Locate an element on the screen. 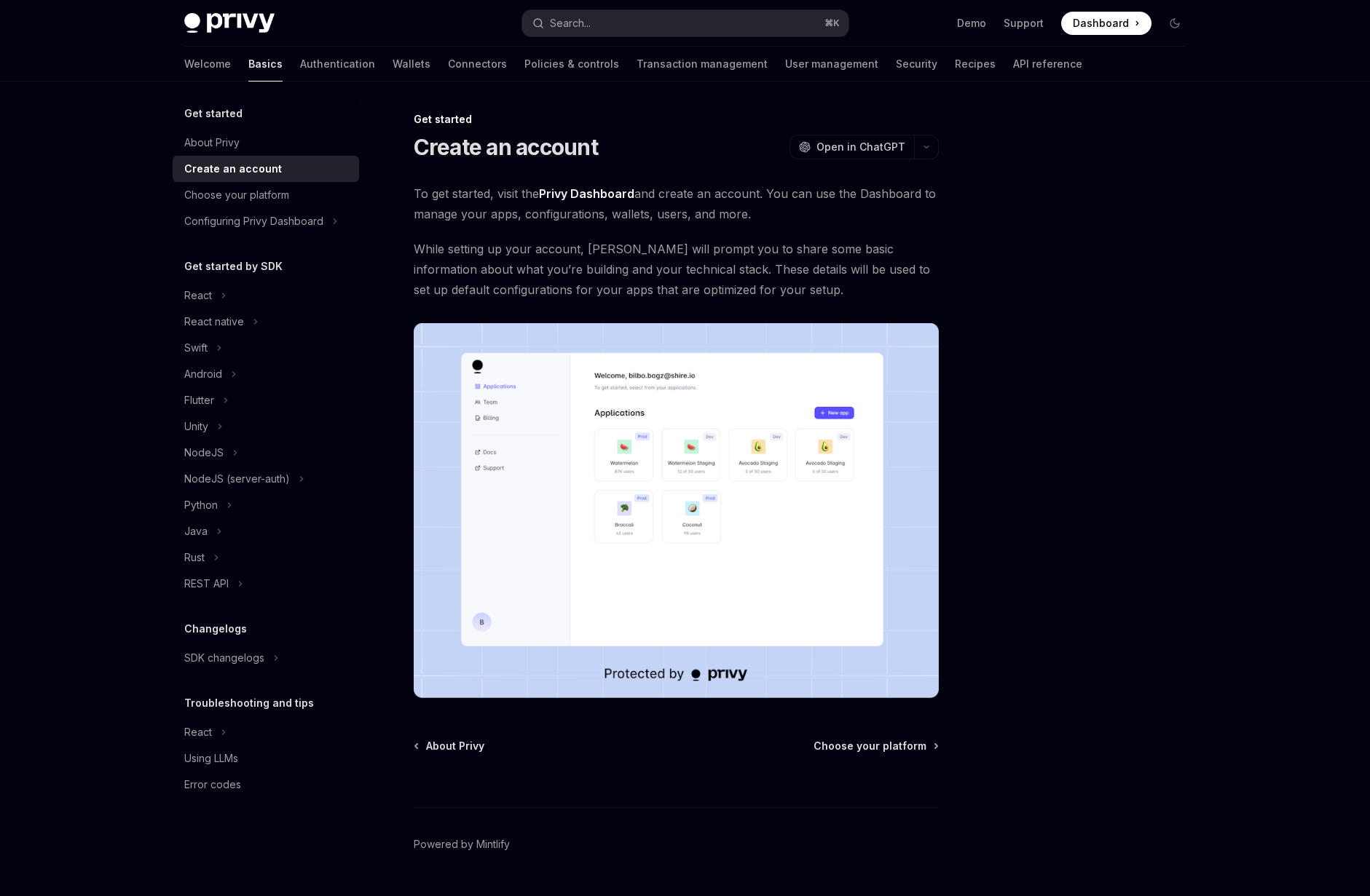 Image resolution: width=1370 pixels, height=896 pixels. a: Wallets is located at coordinates (411, 64).